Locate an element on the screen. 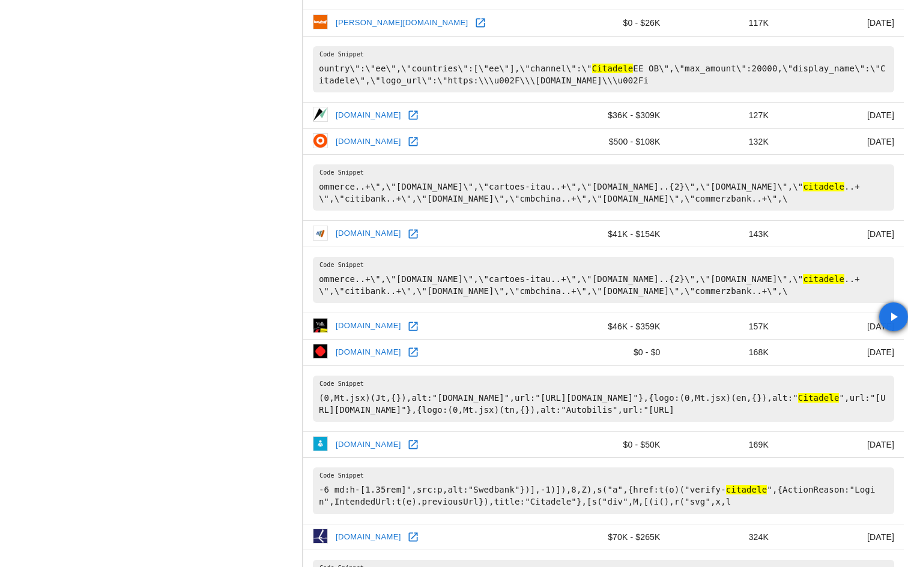 The height and width of the screenshot is (567, 908). a: Open eveselibaspunkts.lv in new window is located at coordinates (413, 445).